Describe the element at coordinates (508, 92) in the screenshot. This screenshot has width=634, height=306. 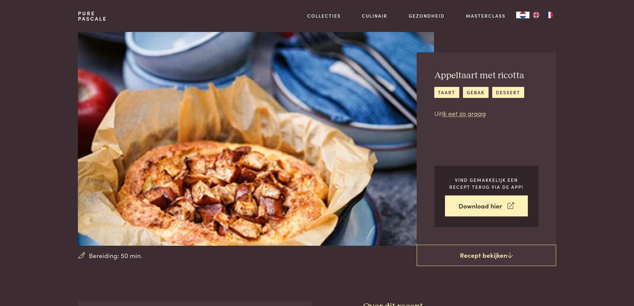
I see `a: dessert` at that location.